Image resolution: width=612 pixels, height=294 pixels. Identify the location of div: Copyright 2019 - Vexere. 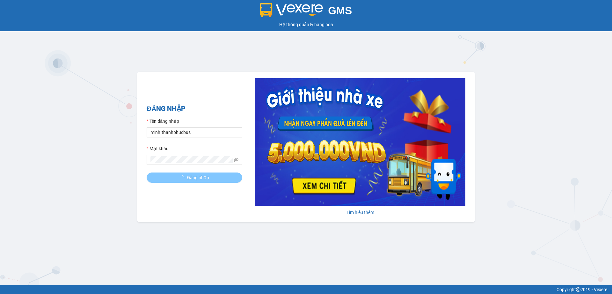
(306, 289).